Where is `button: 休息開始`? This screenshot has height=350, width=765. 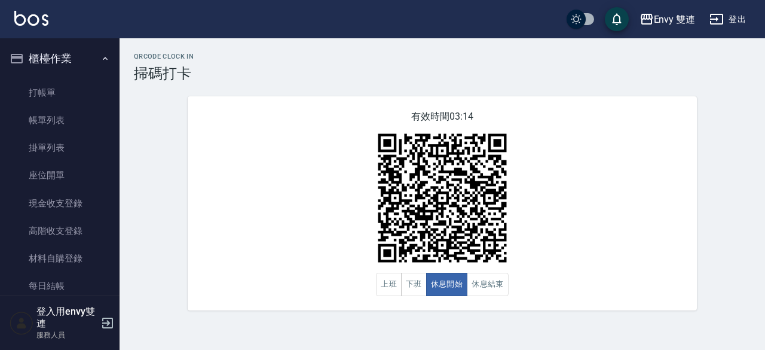 button: 休息開始 is located at coordinates (447, 284).